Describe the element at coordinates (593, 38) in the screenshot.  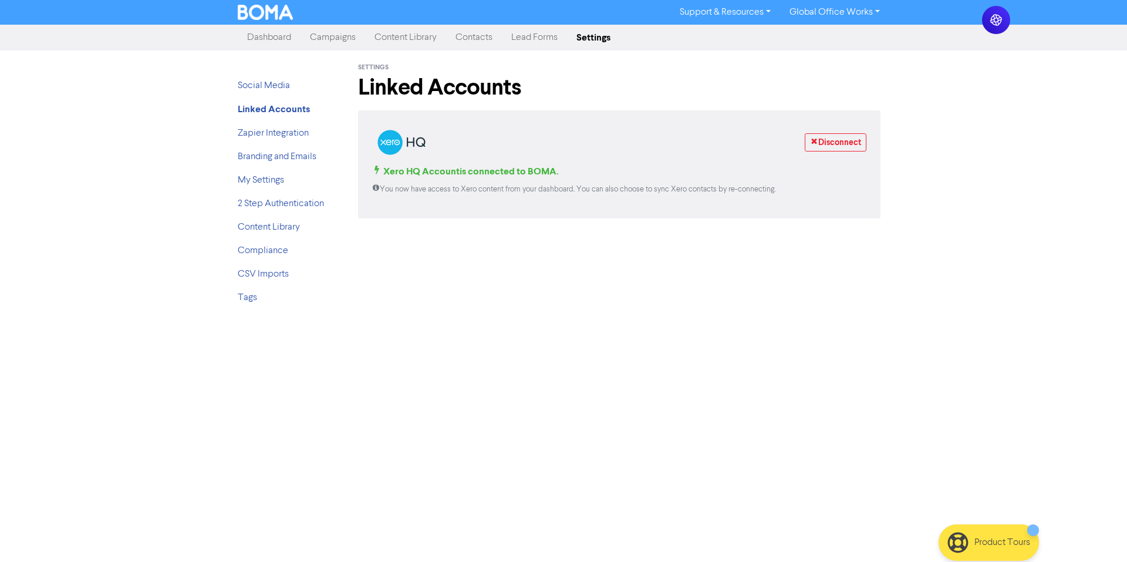
I see `a: Settings` at that location.